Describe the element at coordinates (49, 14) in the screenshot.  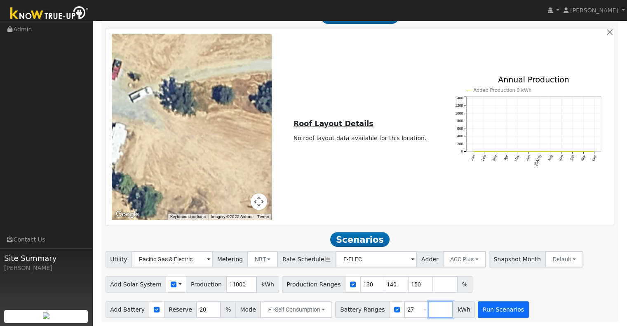
I see `img: Know True-Up` at that location.